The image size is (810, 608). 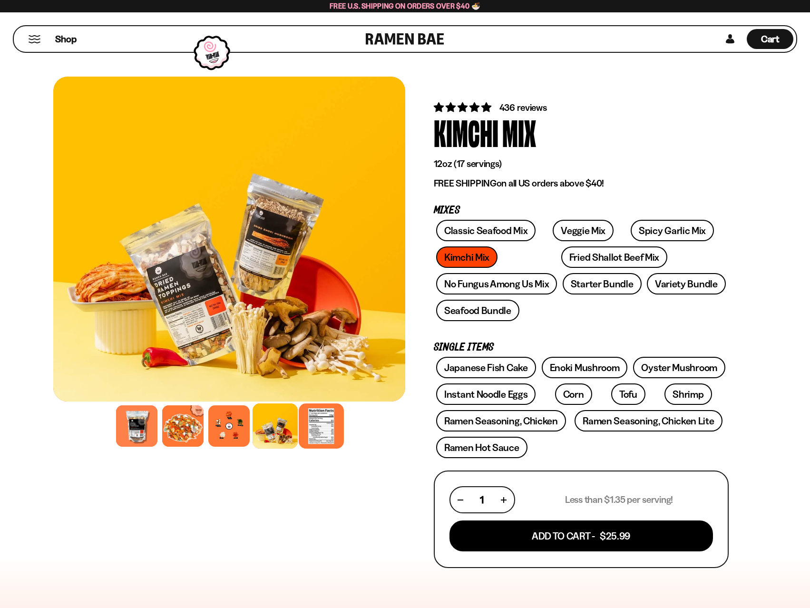 What do you see at coordinates (581, 183) in the screenshot?
I see `p: on all US orders above $40!` at bounding box center [581, 183].